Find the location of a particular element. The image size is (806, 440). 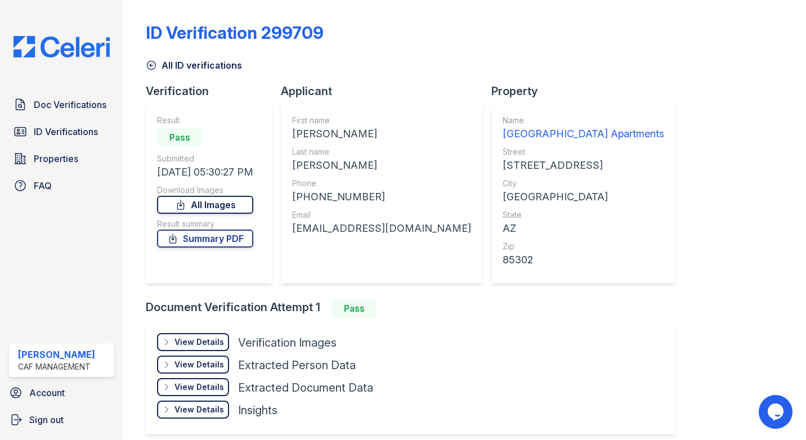

div: Extracted Person Data is located at coordinates (297, 365).